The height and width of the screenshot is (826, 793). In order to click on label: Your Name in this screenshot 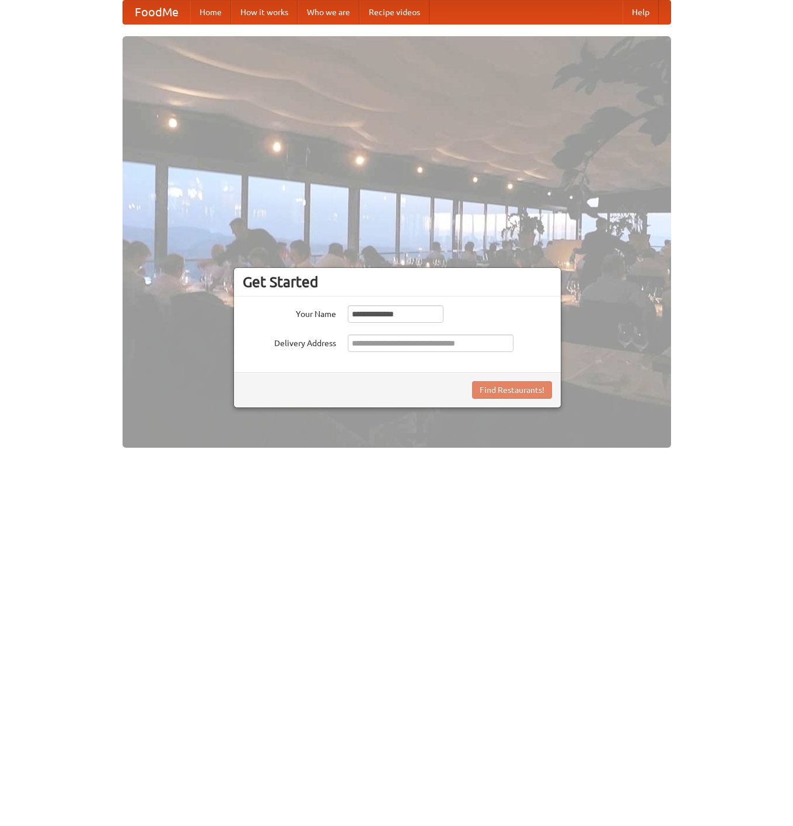, I will do `click(289, 312)`.